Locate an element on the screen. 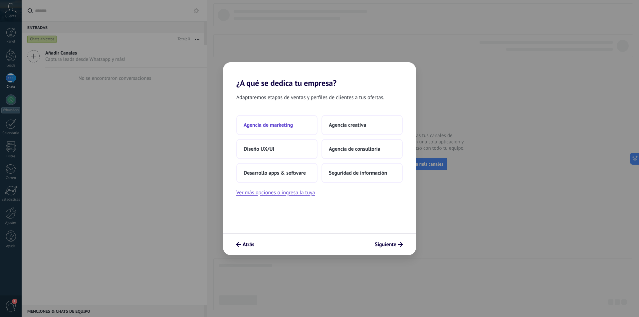 The image size is (639, 317). h2: ¿A qué se dedica tu empresa? is located at coordinates (320, 75).